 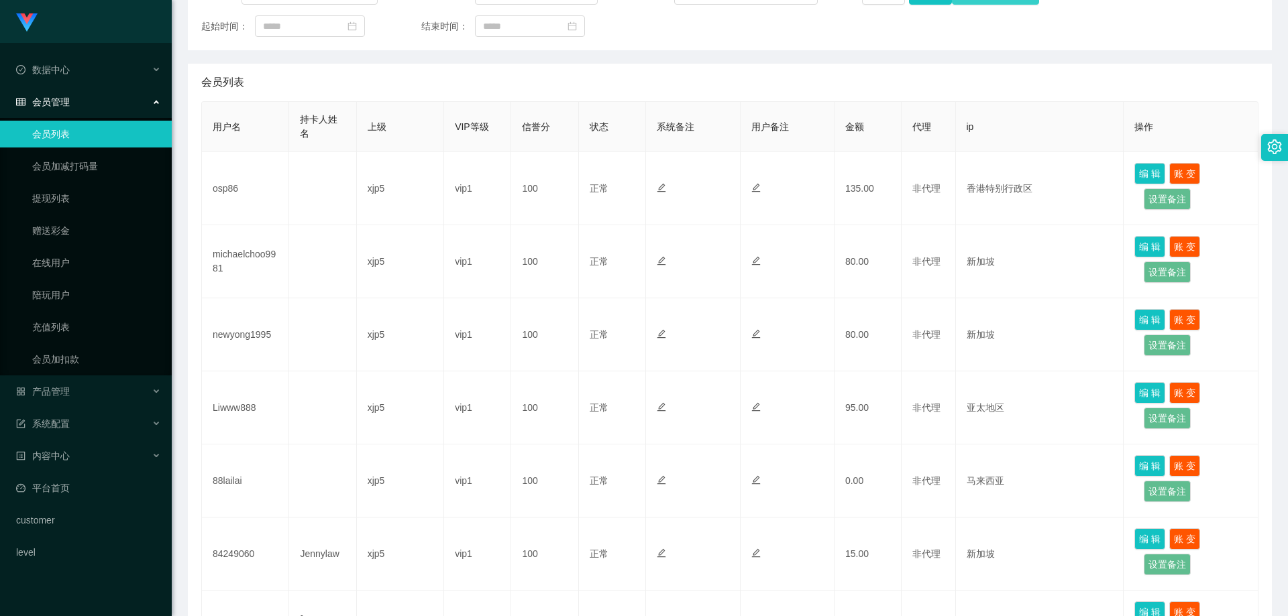 I want to click on td: Jennylaw, so click(x=323, y=554).